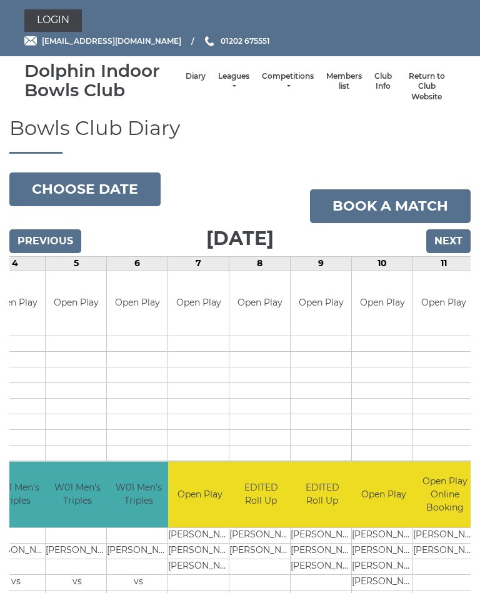 This screenshot has width=480, height=593. Describe the element at coordinates (383, 81) in the screenshot. I see `a: Club Info` at that location.